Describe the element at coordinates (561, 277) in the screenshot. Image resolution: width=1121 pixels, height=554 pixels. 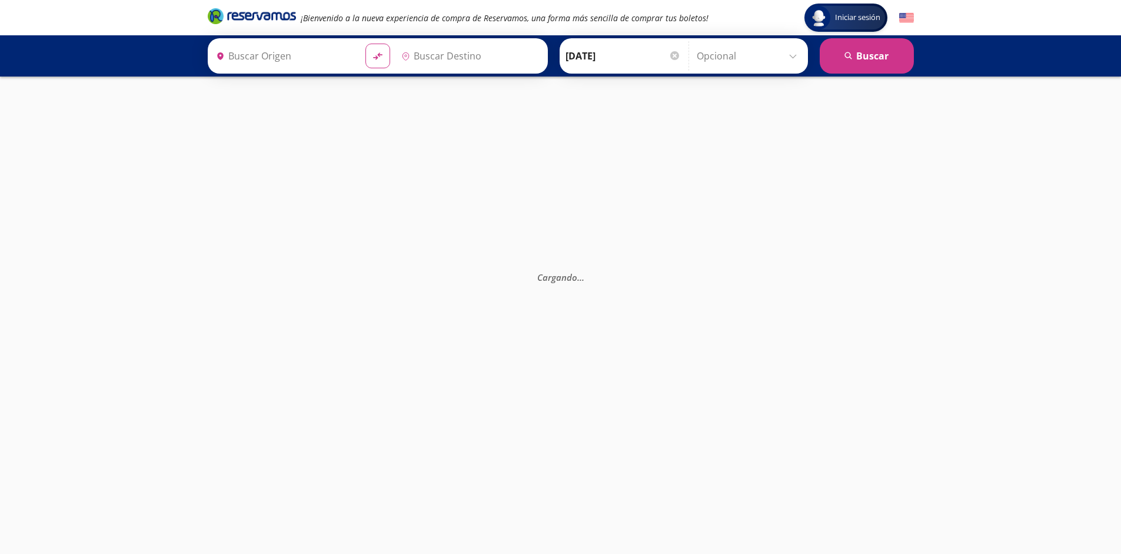
I see `em: Cargando` at that location.